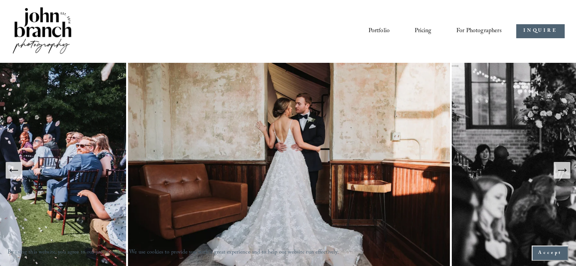 Image resolution: width=576 pixels, height=266 pixels. Describe the element at coordinates (540, 31) in the screenshot. I see `a: INQUIRE` at that location.